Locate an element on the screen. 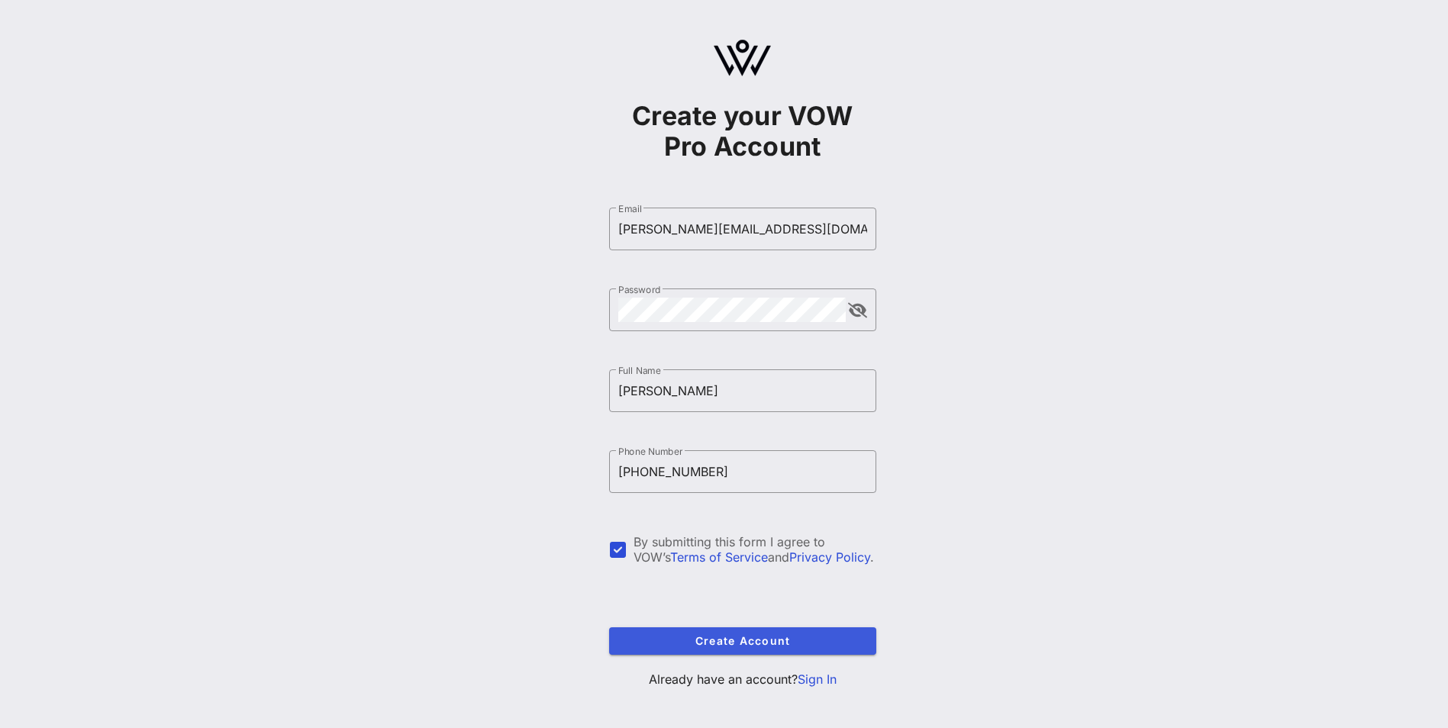 The image size is (1448, 728). img: logo.svg is located at coordinates (742, 58).